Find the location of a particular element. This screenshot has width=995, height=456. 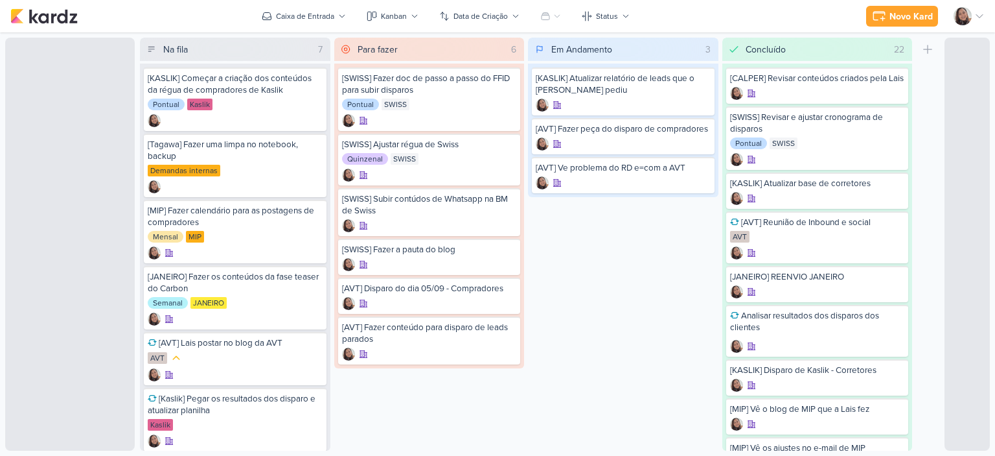

div: Mensal is located at coordinates (165, 237).